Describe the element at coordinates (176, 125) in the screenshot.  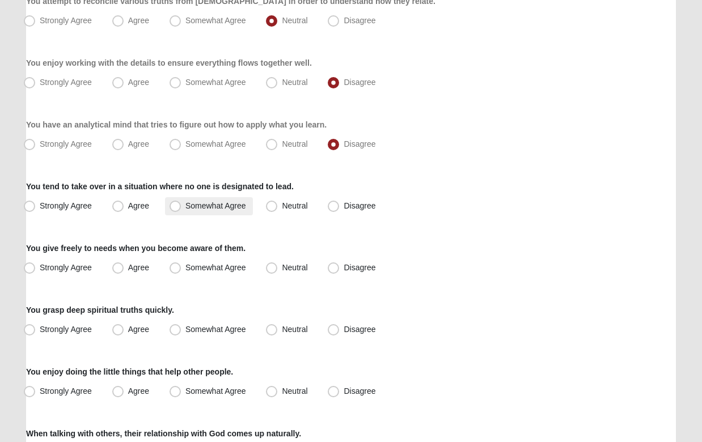
I see `label: You have an analytical mind that tries to figure out how to apply what you learn.` at that location.